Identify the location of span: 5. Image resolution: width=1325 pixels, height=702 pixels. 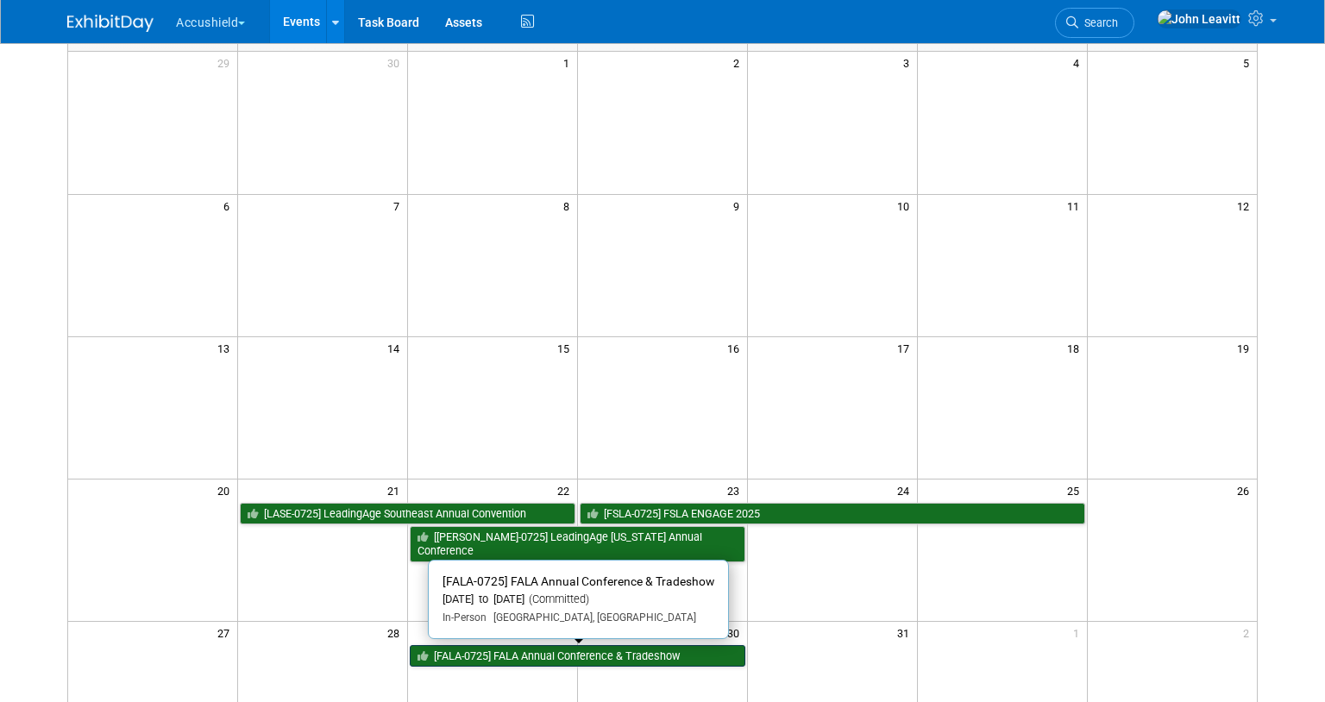
(1249, 62).